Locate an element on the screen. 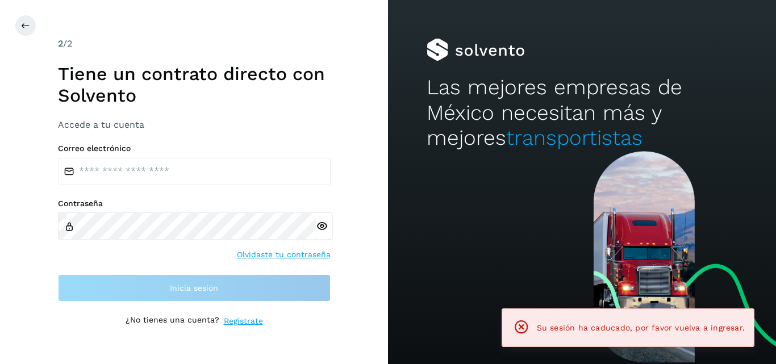  button: Inicia sesión is located at coordinates (194, 288).